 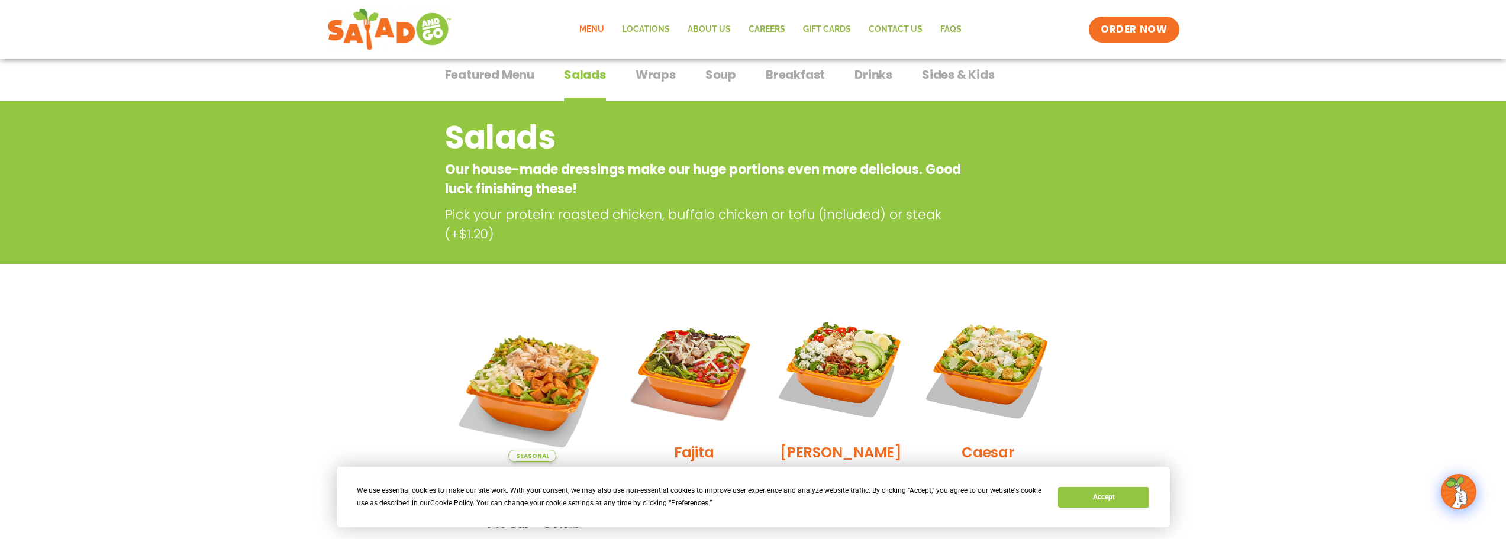 What do you see at coordinates (705, 179) in the screenshot?
I see `p: Our house-made dressings make our huge portions even more delicious. Good luck finishing these!` at bounding box center [705, 179].